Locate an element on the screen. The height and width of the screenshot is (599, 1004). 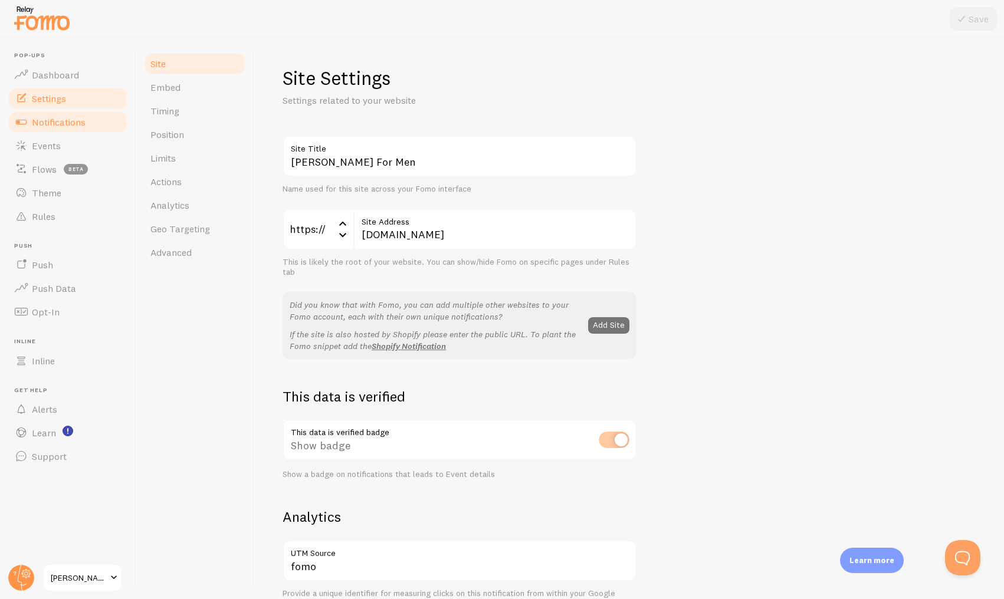
a: Opt-In is located at coordinates (68, 312).